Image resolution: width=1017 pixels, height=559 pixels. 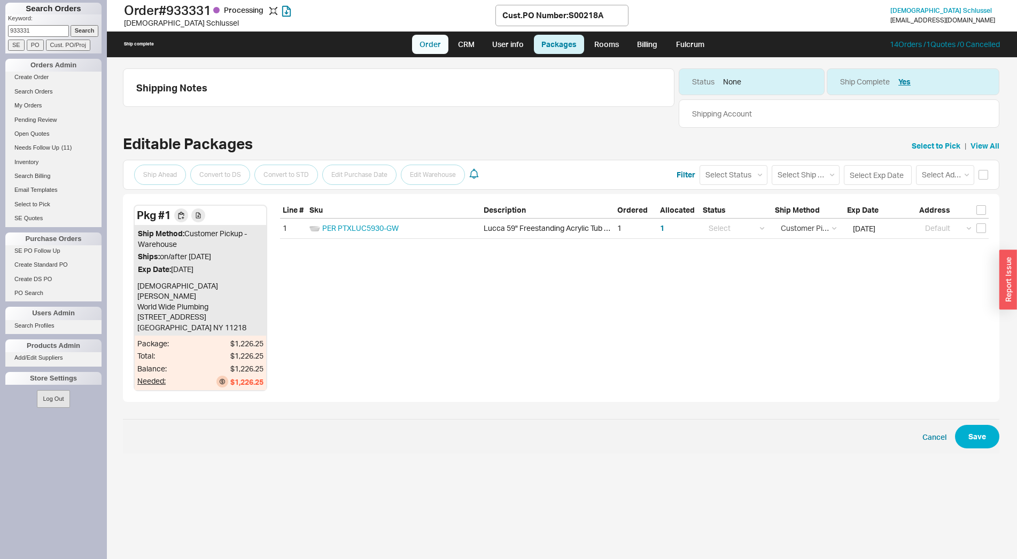 What do you see at coordinates (68, 45) in the screenshot?
I see `input: Cust. PO/Proj` at bounding box center [68, 45].